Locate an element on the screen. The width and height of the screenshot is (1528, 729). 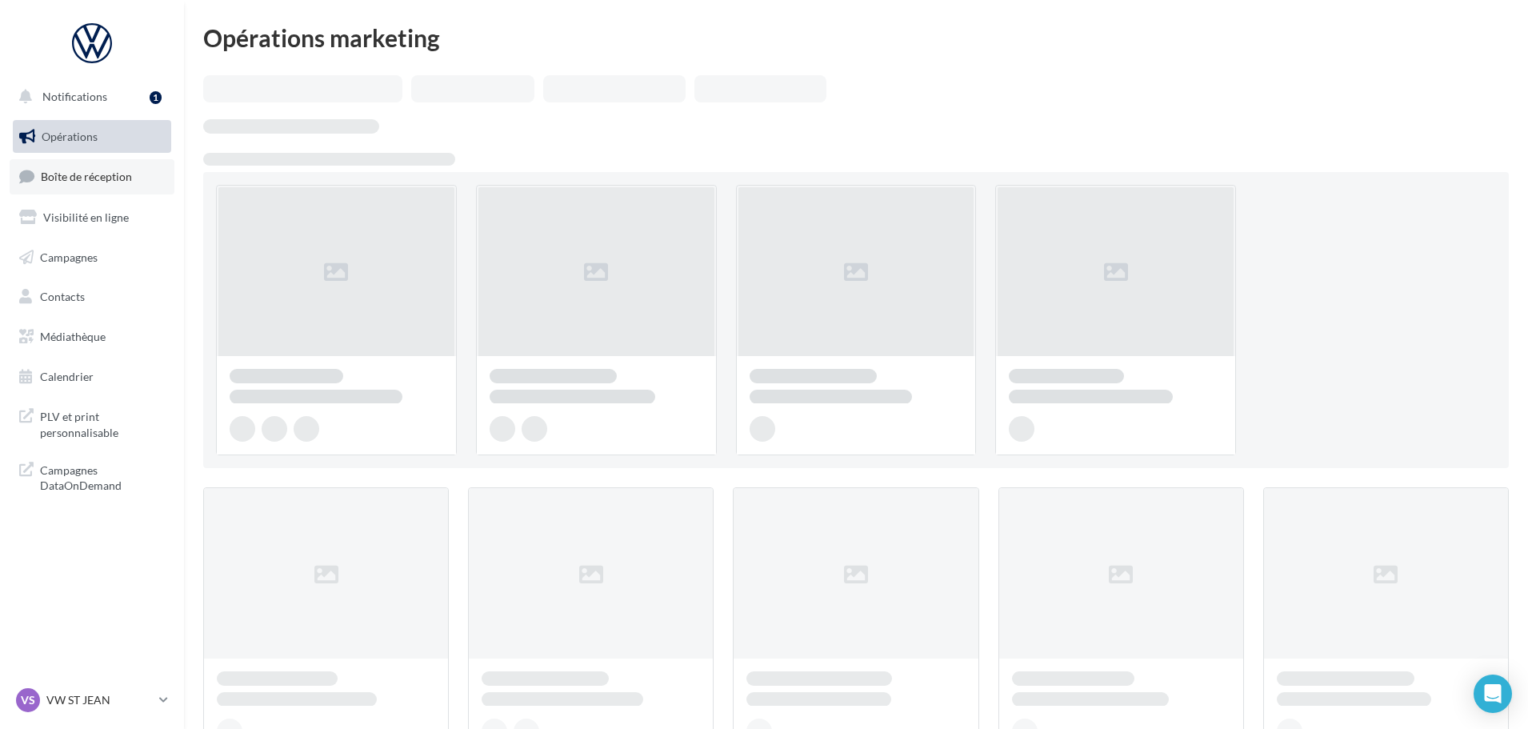
a: Campagnes DataOnDemand is located at coordinates (92, 476).